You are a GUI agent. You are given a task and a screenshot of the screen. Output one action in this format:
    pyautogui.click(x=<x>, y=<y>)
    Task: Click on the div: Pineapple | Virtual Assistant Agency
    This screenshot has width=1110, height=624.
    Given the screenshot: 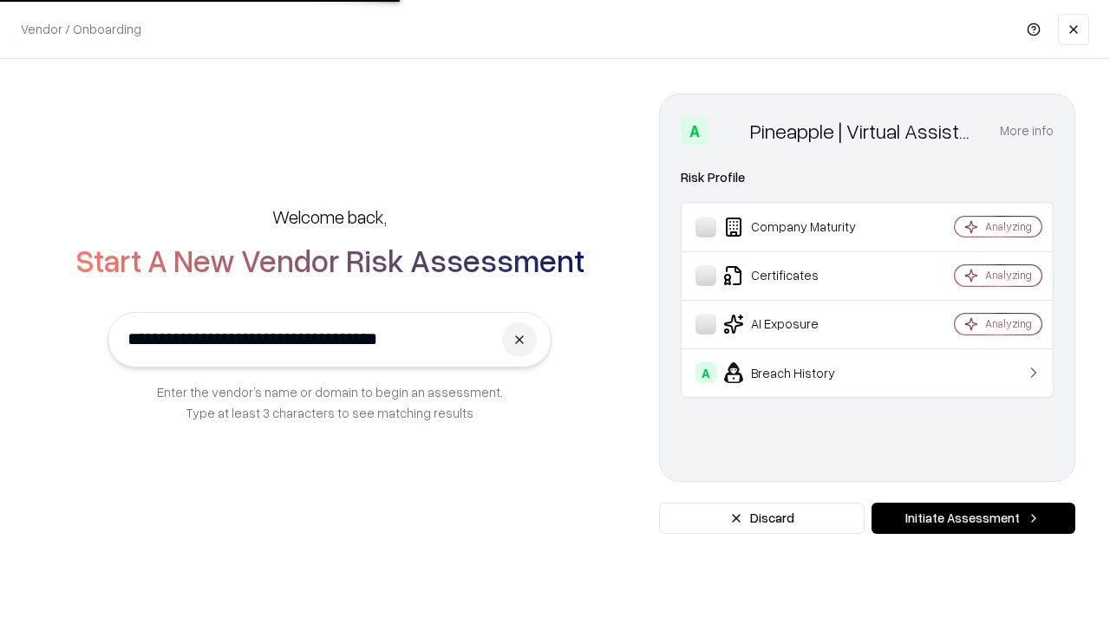 What is the action you would take?
    pyautogui.click(x=864, y=131)
    